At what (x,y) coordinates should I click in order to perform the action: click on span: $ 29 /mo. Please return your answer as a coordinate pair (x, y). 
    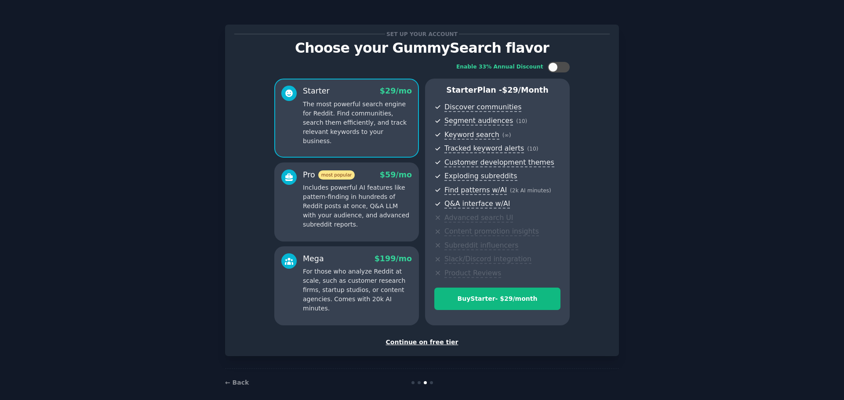
    Looking at the image, I should click on (396, 91).